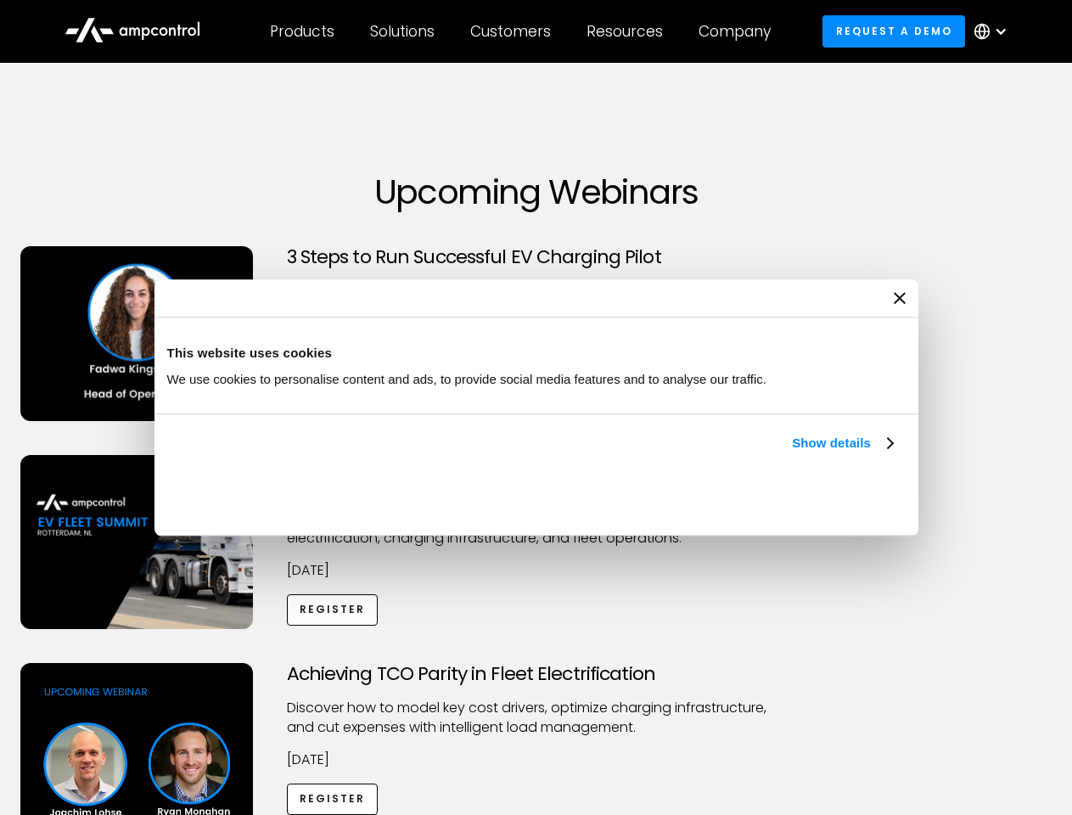 The width and height of the screenshot is (1072, 815). I want to click on div: Products, so click(302, 31).